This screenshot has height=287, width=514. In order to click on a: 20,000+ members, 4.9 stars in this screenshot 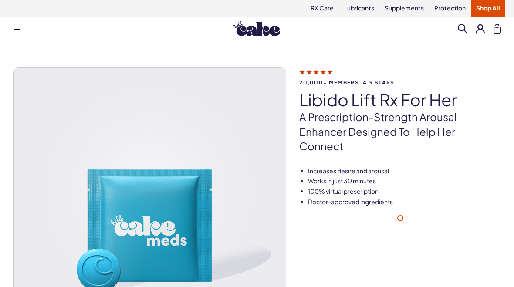, I will do `click(400, 77)`.